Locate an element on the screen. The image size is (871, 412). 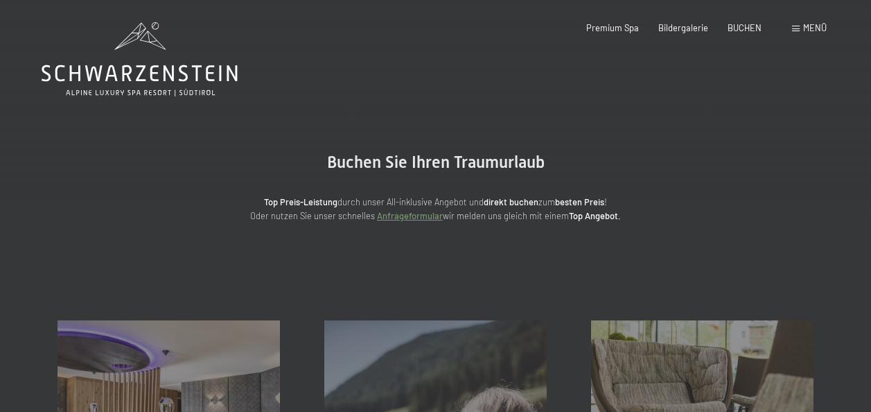
a: Premium Spa is located at coordinates (613, 28).